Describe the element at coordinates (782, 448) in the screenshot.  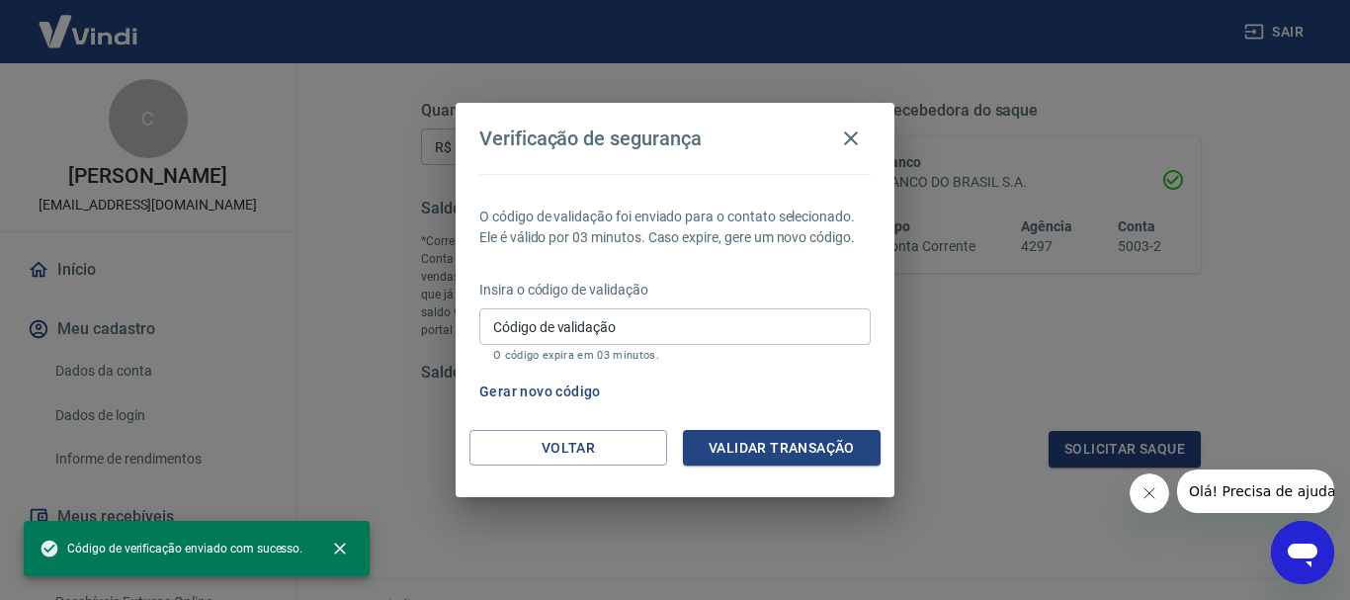
I see `button: Validar transação` at that location.